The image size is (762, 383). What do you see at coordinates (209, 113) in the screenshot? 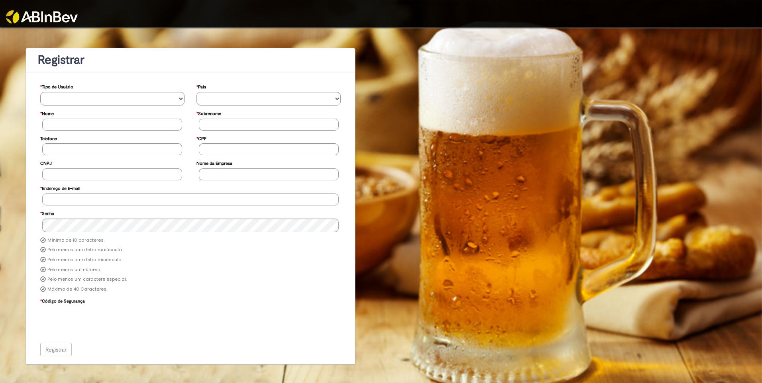
I see `label: Sobrenome` at bounding box center [209, 113].